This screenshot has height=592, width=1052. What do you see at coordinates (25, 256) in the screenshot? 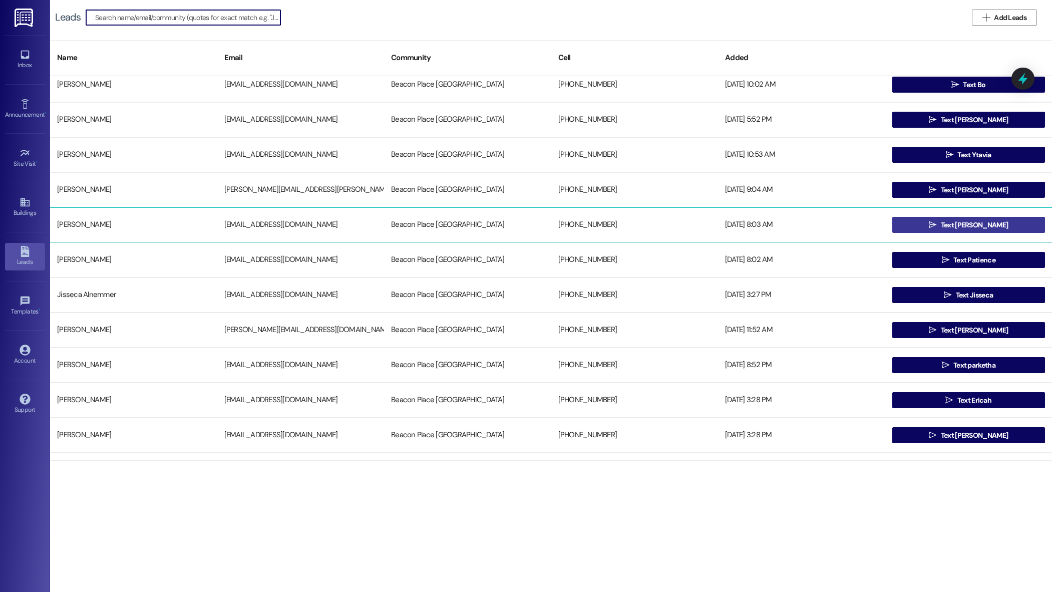
I see `a: Leads` at bounding box center [25, 256].